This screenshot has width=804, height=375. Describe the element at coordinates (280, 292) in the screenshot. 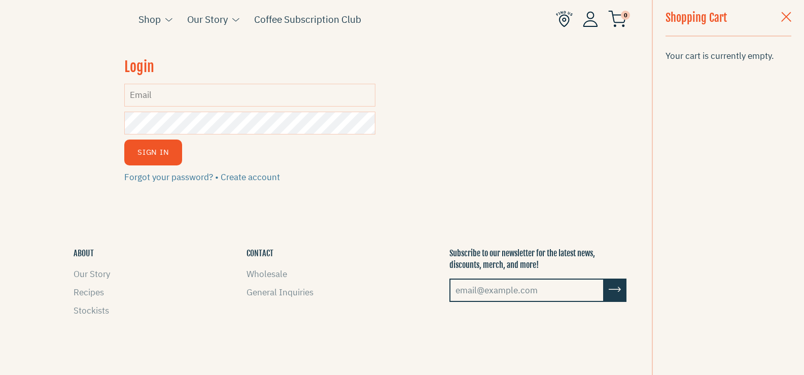

I see `a: General Inquiries` at that location.